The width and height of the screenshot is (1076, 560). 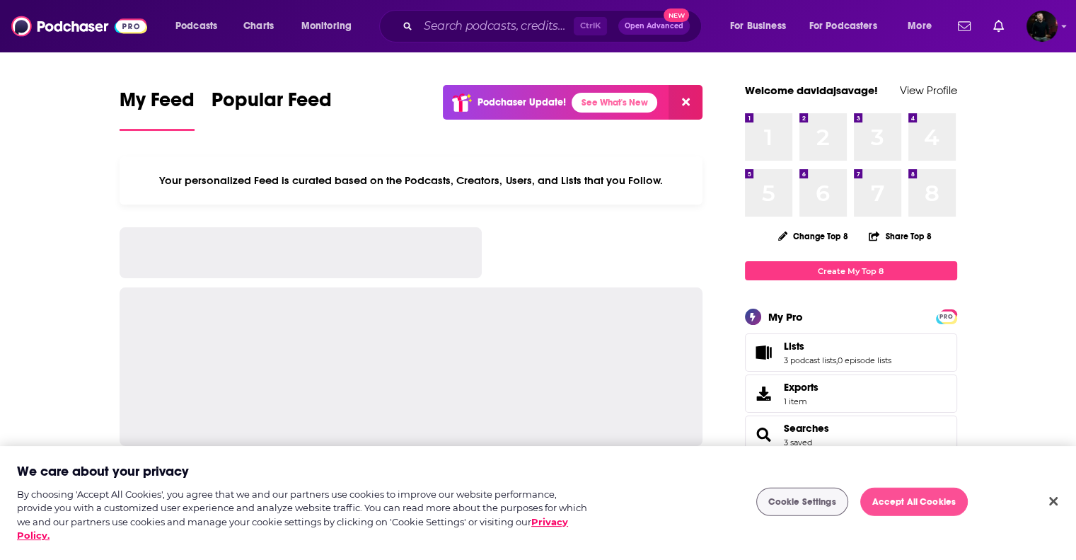 What do you see at coordinates (1042, 26) in the screenshot?
I see `button: Show profile menu` at bounding box center [1042, 26].